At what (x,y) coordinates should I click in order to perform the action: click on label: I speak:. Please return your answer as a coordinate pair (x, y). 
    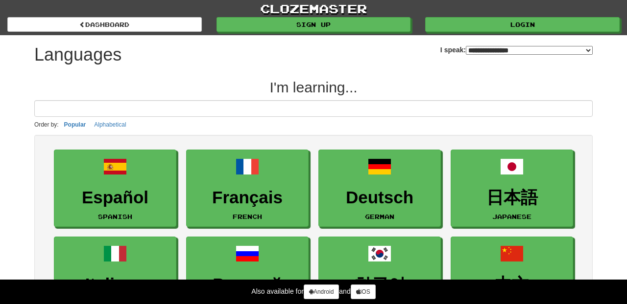
    Looking at the image, I should click on (516, 50).